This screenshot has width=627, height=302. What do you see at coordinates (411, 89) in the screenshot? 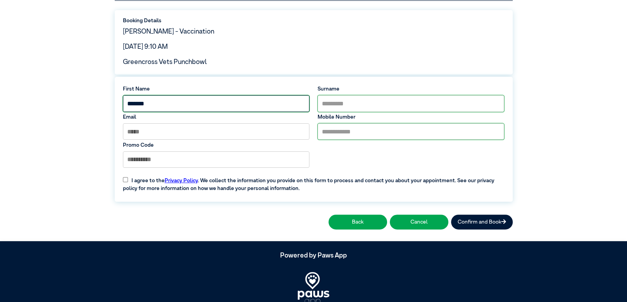
I see `label: Surname` at bounding box center [411, 89].